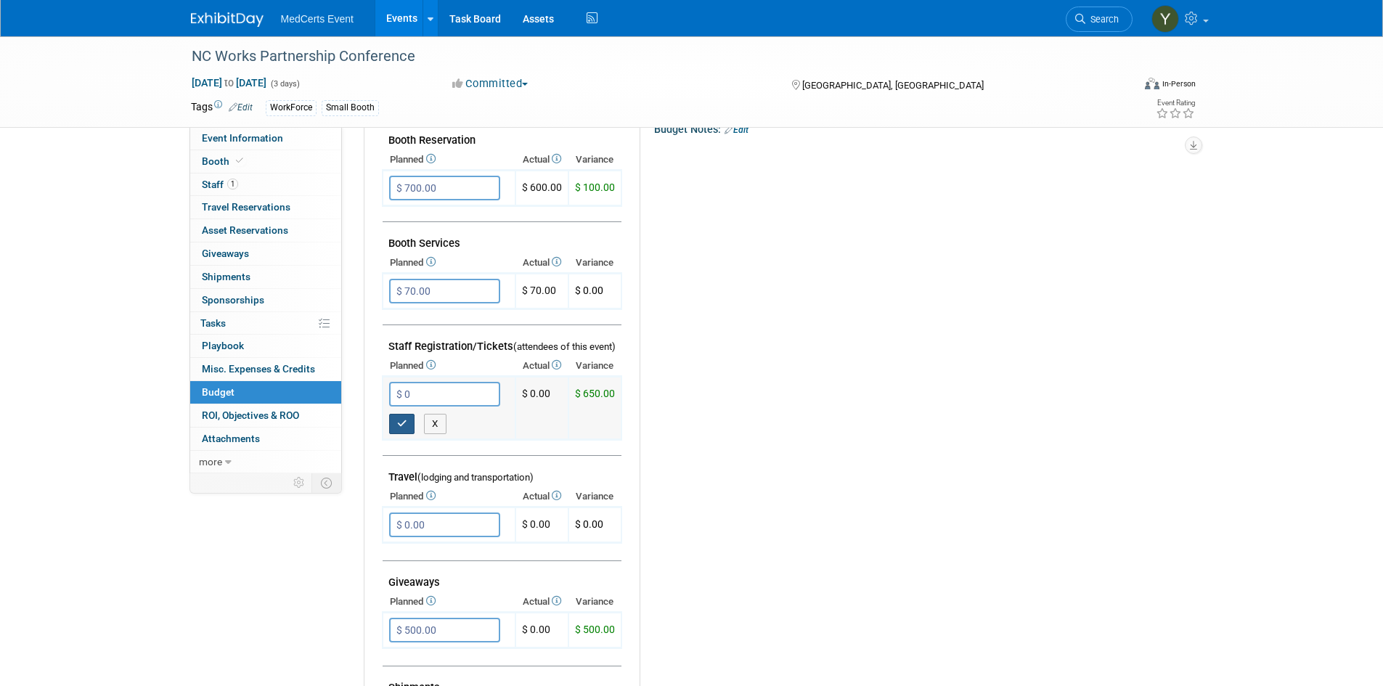  What do you see at coordinates (1102, 19) in the screenshot?
I see `span: Search` at bounding box center [1102, 19].